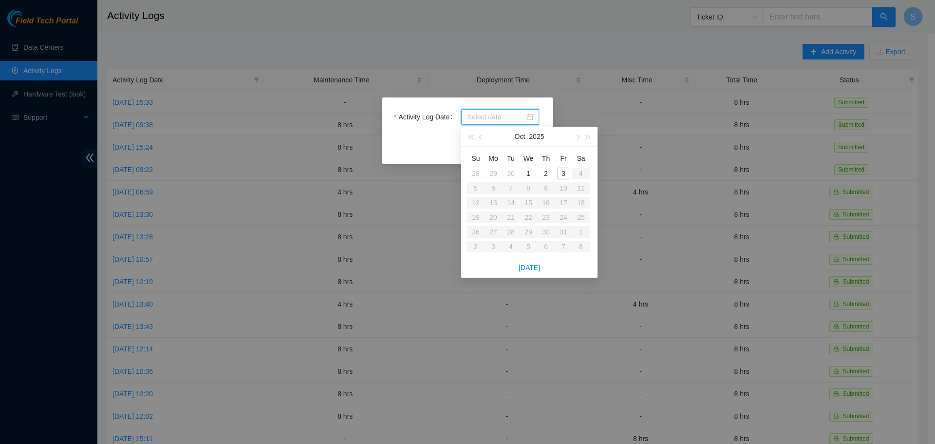 This screenshot has width=935, height=444. What do you see at coordinates (493, 173) in the screenshot?
I see `td: 2025-09-29` at bounding box center [493, 173].